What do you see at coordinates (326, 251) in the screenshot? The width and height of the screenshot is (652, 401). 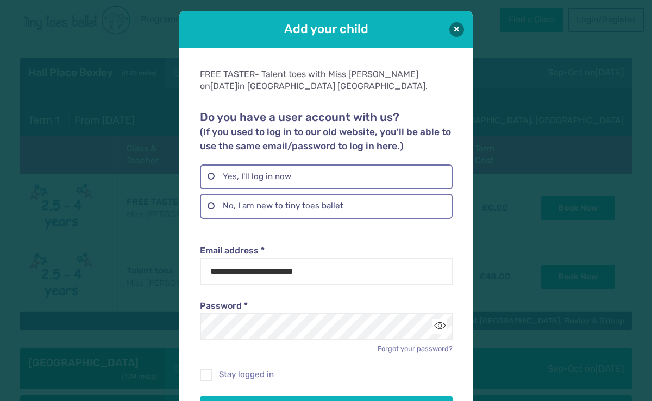 I see `label: Email address *` at bounding box center [326, 251].